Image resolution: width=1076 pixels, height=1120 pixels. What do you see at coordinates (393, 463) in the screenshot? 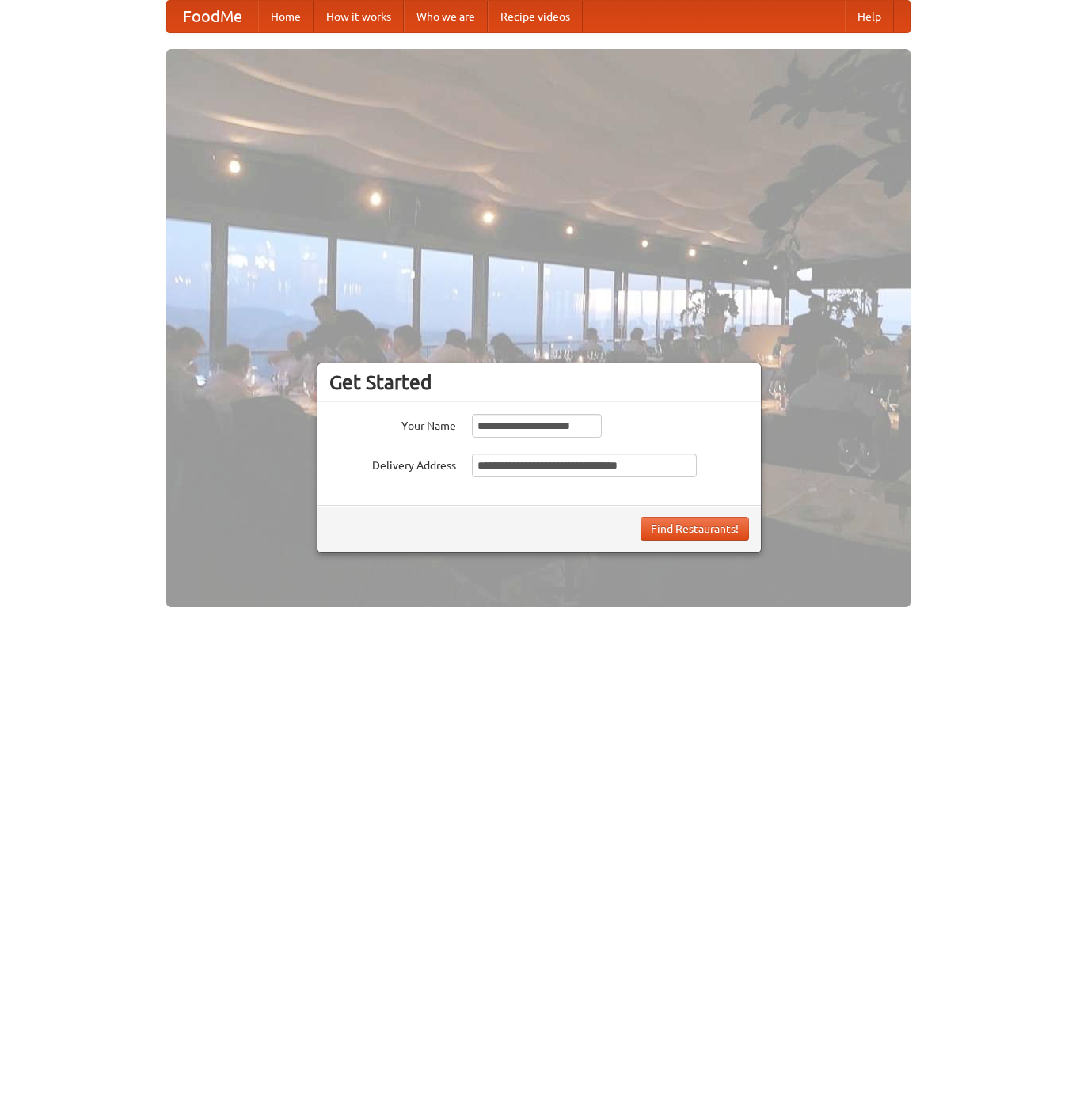
I see `label: Delivery Address` at bounding box center [393, 463].